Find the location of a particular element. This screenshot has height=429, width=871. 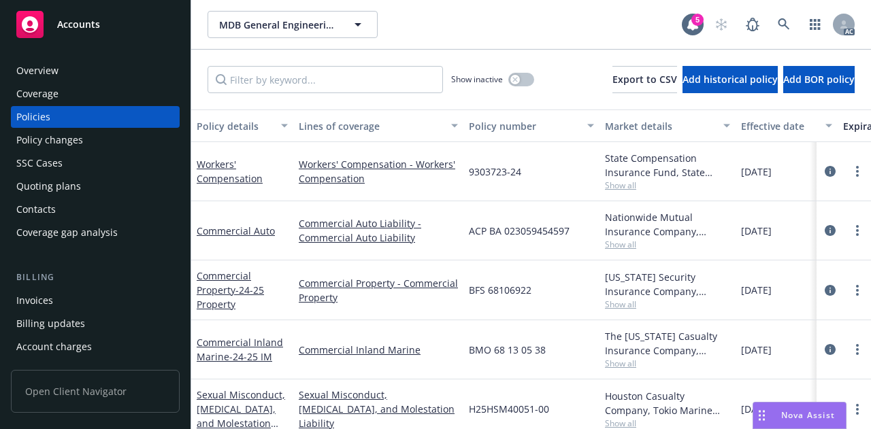

div: Quoting plans is located at coordinates (48, 186).